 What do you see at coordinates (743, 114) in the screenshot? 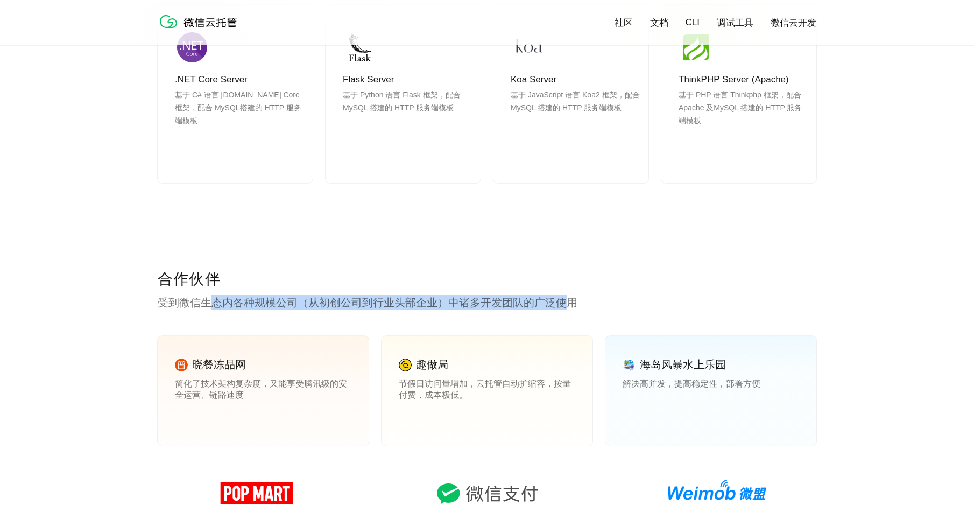
I see `p: 基于 PHP 语言 Thinkphp 框架，配合 Apache 及MySQL 搭建的 HTTP 服务端模板` at bounding box center [743, 114].